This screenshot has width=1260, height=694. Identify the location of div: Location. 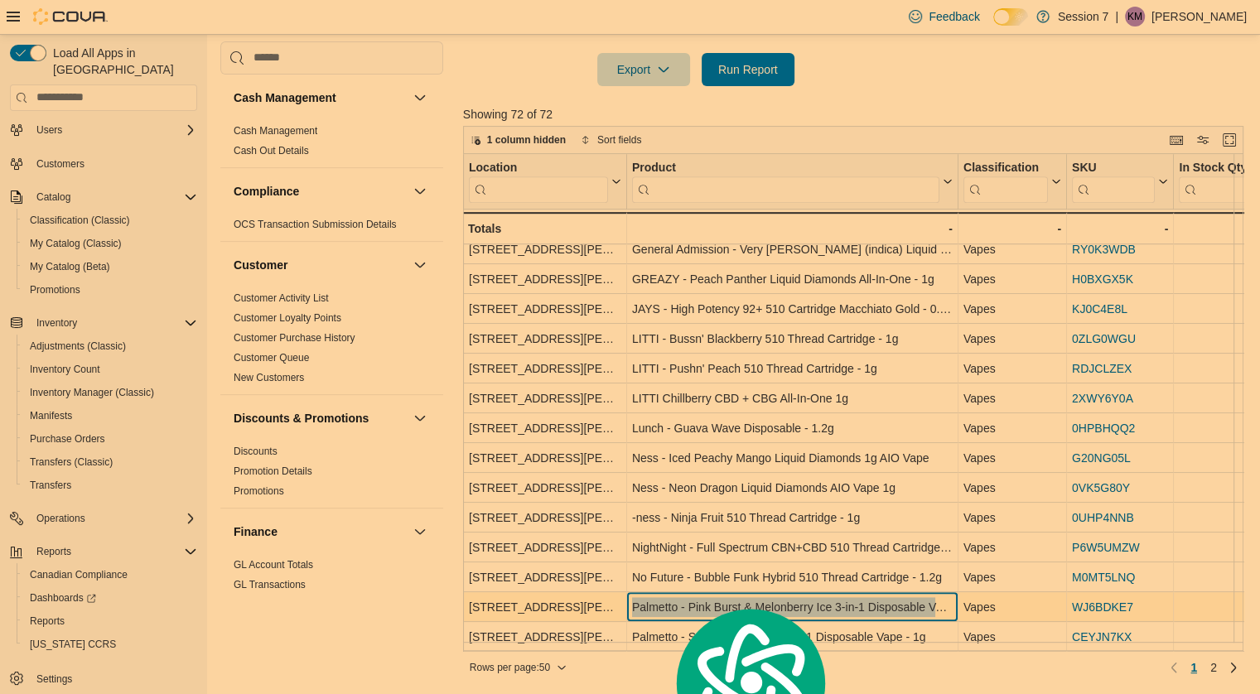
(539, 167).